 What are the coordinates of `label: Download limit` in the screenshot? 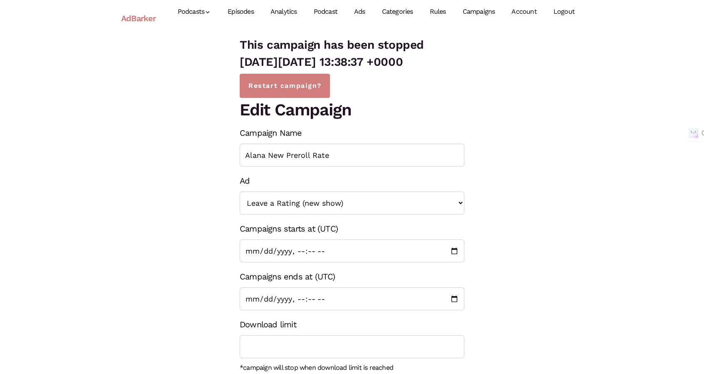 It's located at (268, 324).